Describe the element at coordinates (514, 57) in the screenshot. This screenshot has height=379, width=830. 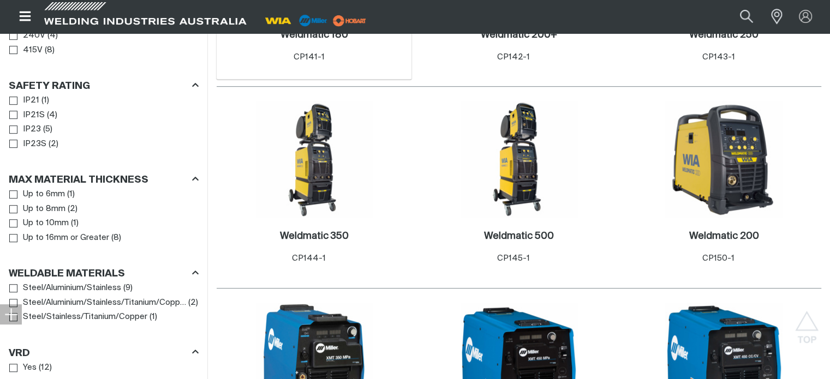
I see `span: CP142-1` at that location.